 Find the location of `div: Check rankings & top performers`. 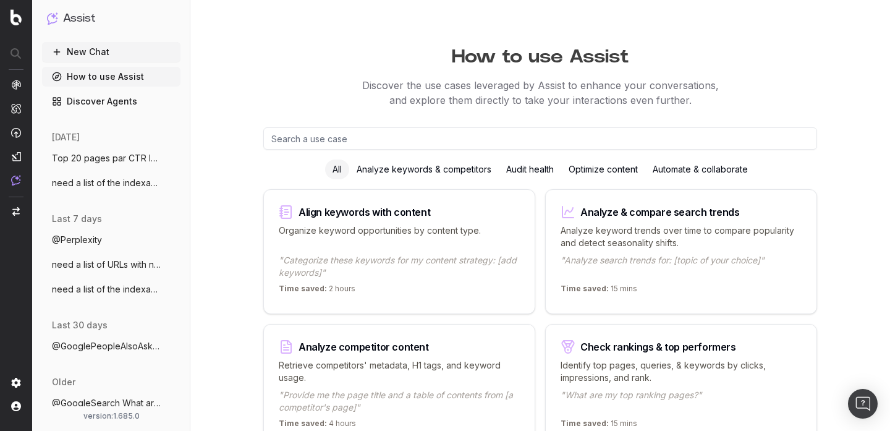

div: Check rankings & top performers is located at coordinates (658, 347).